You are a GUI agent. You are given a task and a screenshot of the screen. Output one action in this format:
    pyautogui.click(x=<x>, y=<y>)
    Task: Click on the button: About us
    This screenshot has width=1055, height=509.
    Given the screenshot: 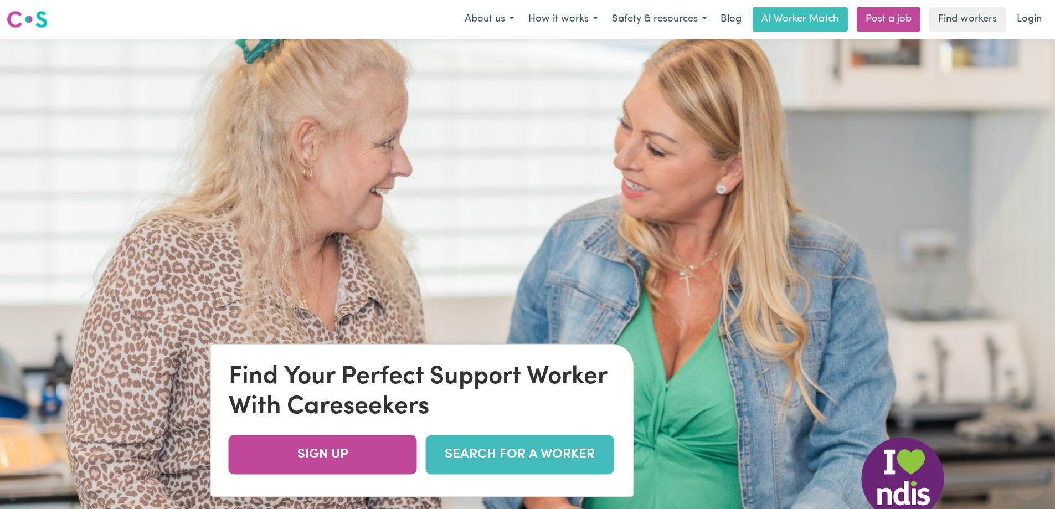 What is the action you would take?
    pyautogui.click(x=489, y=19)
    